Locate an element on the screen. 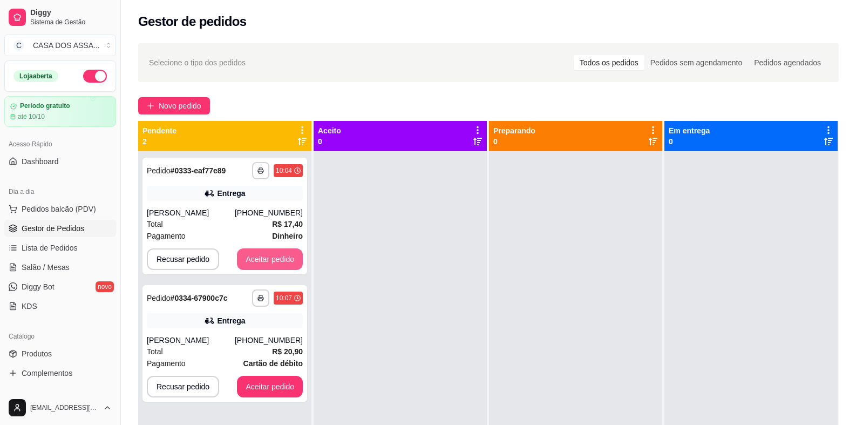 The width and height of the screenshot is (856, 425). a: Período gratuitoaté 10/10 is located at coordinates (60, 111).